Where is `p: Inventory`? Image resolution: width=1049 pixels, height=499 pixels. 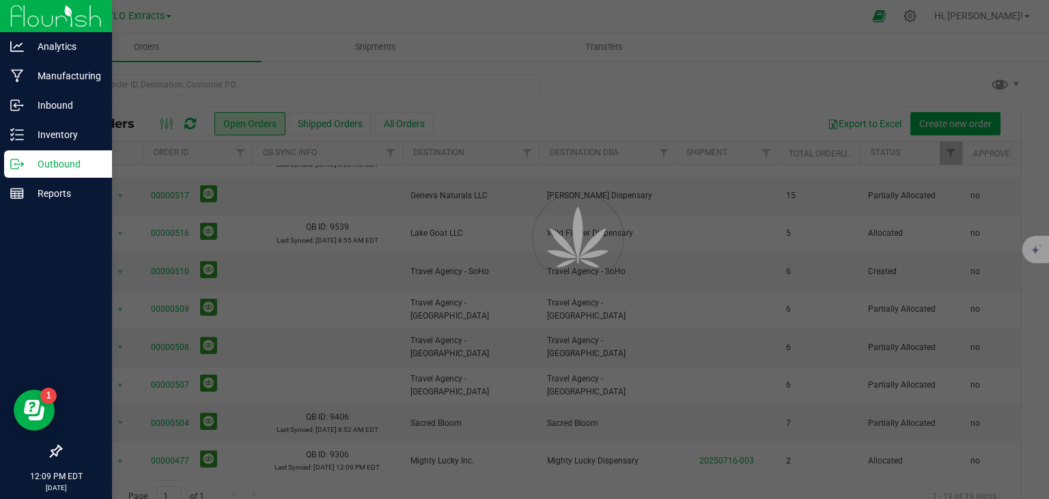
p: Inventory is located at coordinates (65, 135).